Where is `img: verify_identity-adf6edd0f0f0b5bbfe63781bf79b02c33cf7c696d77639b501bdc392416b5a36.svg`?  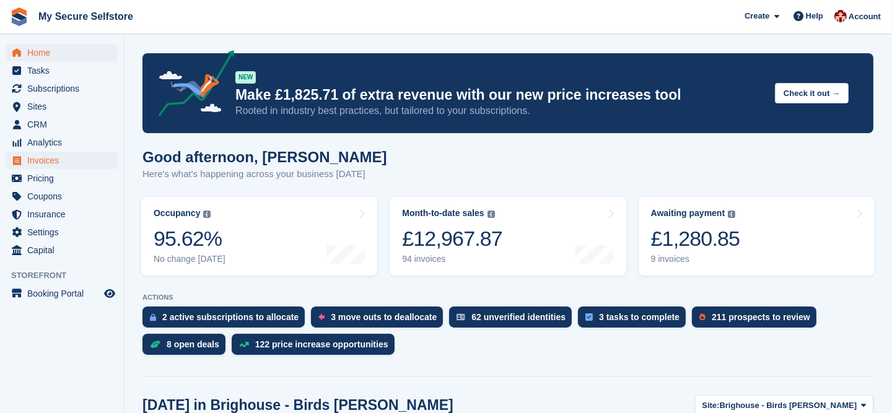 img: verify_identity-adf6edd0f0f0b5bbfe63781bf79b02c33cf7c696d77639b501bdc392416b5a36.svg is located at coordinates (461, 317).